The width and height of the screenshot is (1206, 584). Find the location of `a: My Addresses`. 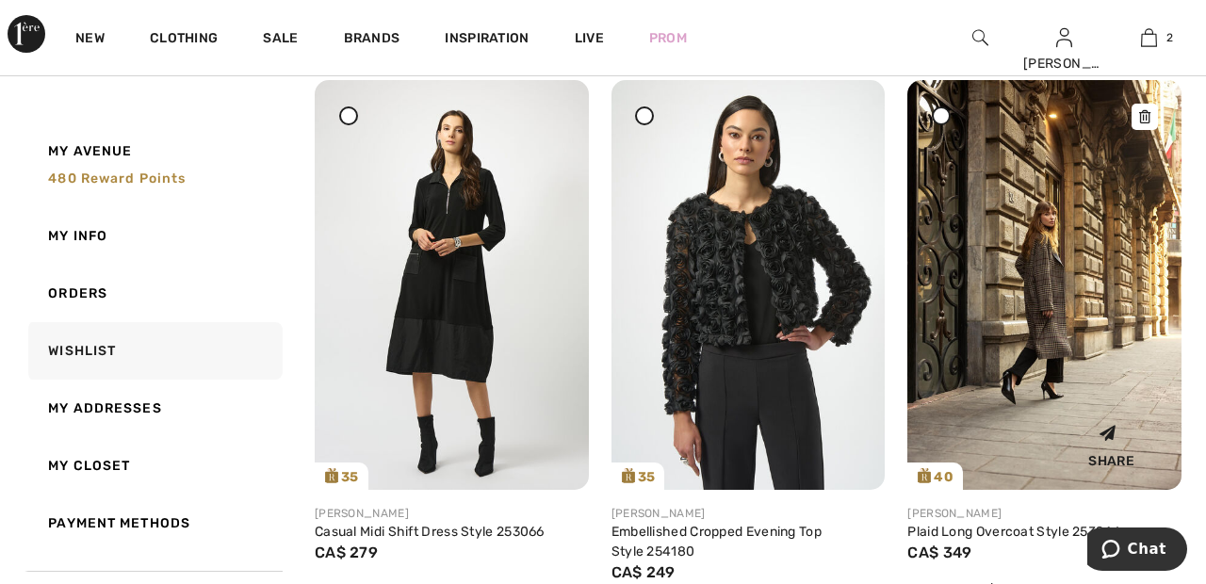

a: My Addresses is located at coordinates (154, 408).